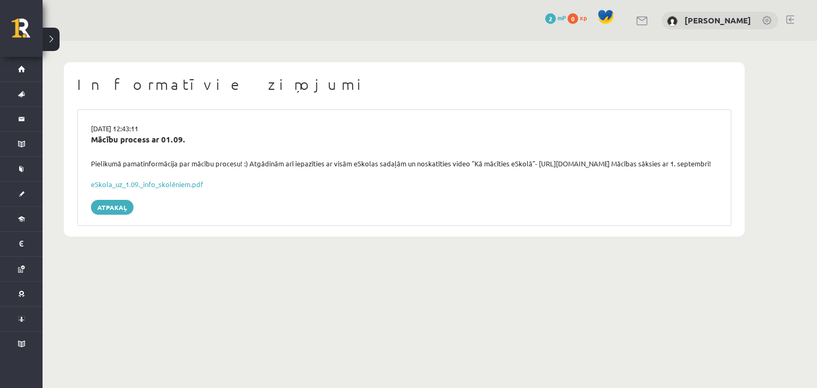  I want to click on h1: Informatīvie ziņojumi, so click(404, 85).